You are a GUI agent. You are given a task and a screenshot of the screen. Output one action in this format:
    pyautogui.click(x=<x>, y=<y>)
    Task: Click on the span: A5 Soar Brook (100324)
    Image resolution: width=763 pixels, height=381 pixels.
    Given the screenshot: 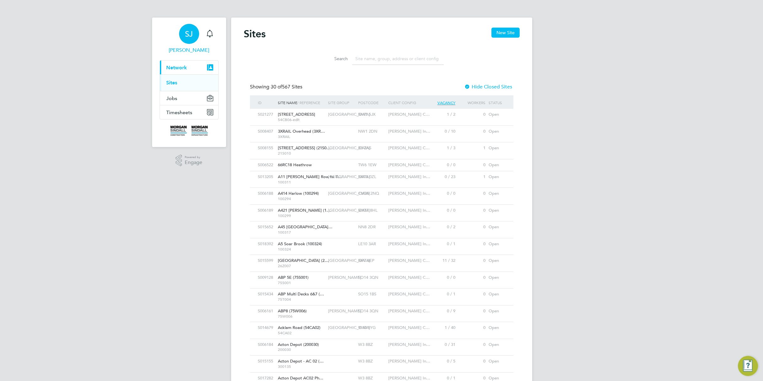 What is the action you would take?
    pyautogui.click(x=300, y=244)
    